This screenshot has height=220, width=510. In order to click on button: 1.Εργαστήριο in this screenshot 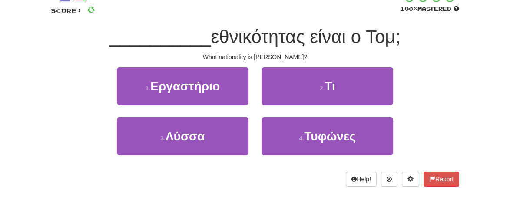, I will do `click(182, 86)`.